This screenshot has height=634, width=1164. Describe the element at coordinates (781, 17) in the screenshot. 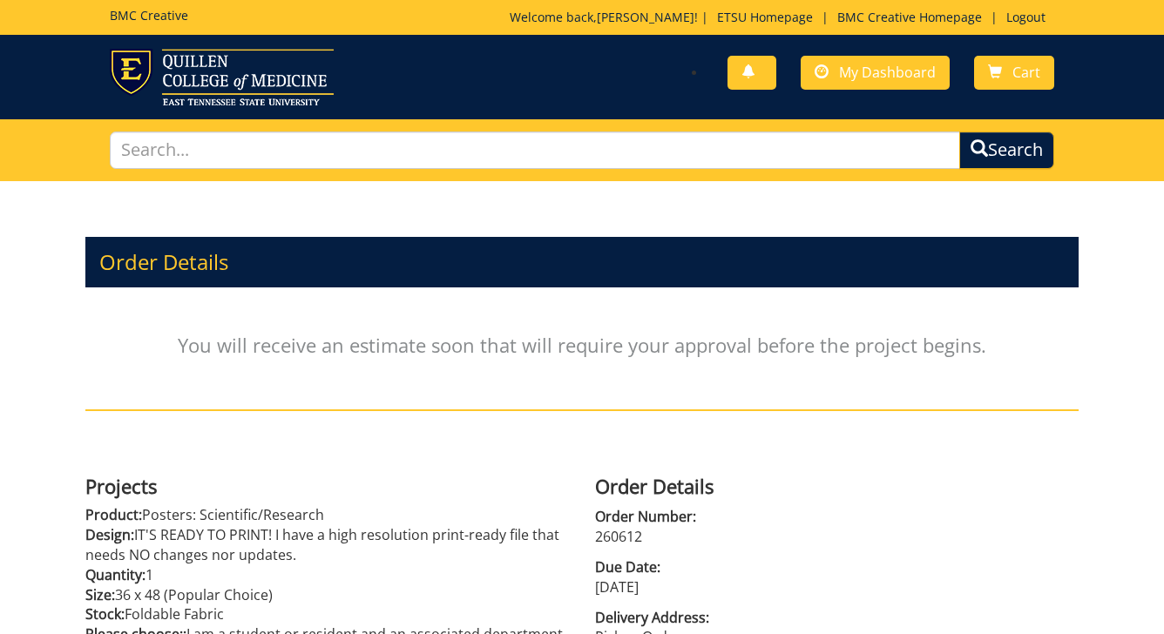

I see `p: Welcome back, ! | | |` at that location.